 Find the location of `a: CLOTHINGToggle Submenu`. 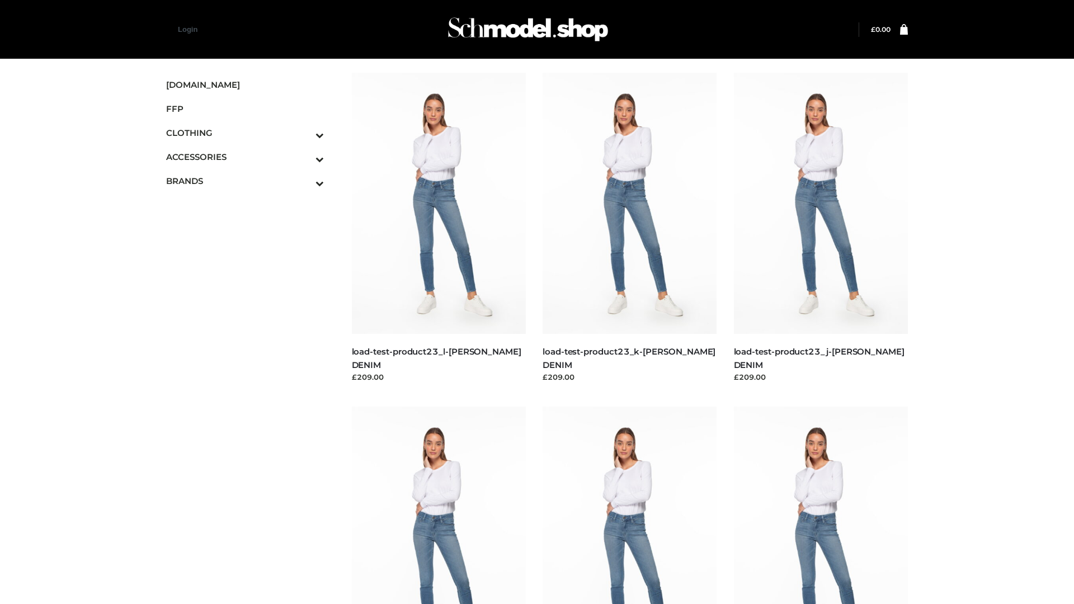

a: CLOTHINGToggle Submenu is located at coordinates (245, 133).